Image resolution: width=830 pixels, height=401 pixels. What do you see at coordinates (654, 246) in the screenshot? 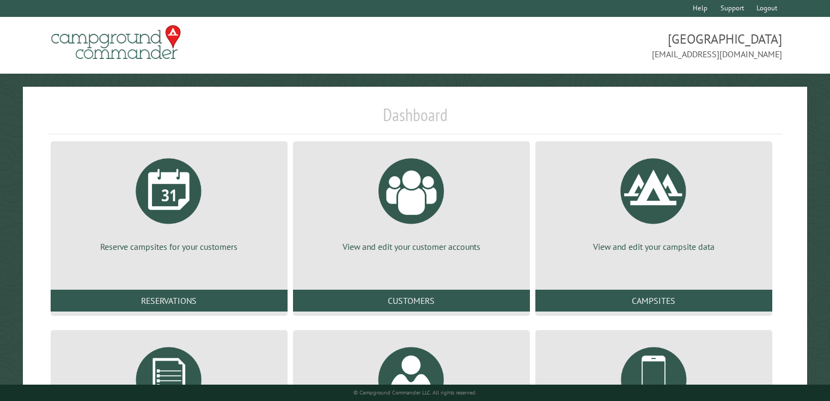
I see `p: View and edit your campsite data` at bounding box center [654, 246].